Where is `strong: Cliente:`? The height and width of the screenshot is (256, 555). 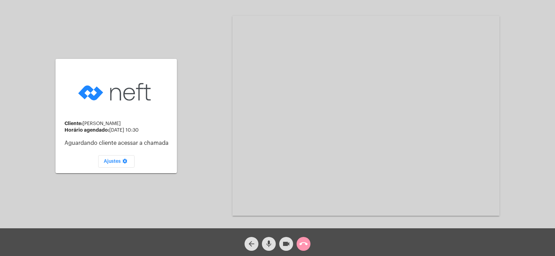 strong: Cliente: is located at coordinates (73, 123).